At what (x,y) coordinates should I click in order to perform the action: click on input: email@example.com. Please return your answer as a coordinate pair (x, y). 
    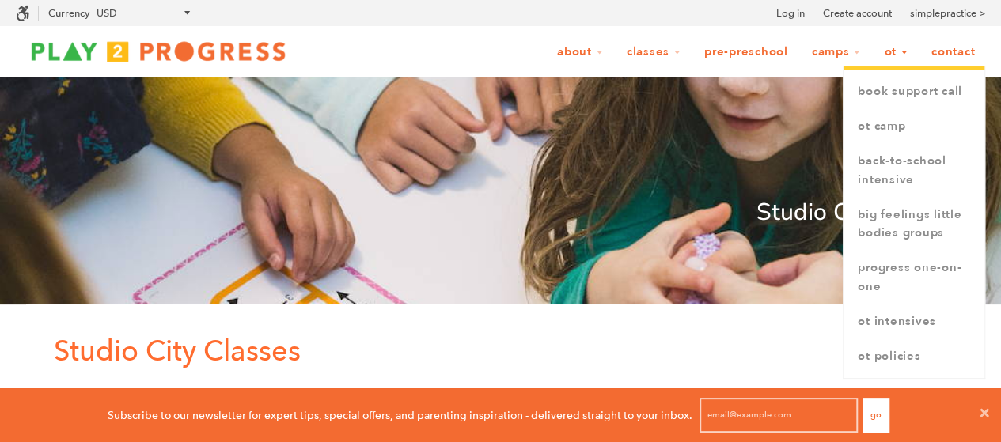
    Looking at the image, I should click on (779, 416).